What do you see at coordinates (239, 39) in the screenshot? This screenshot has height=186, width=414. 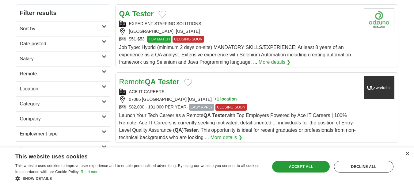 I see `div: $51-$53` at bounding box center [239, 39].